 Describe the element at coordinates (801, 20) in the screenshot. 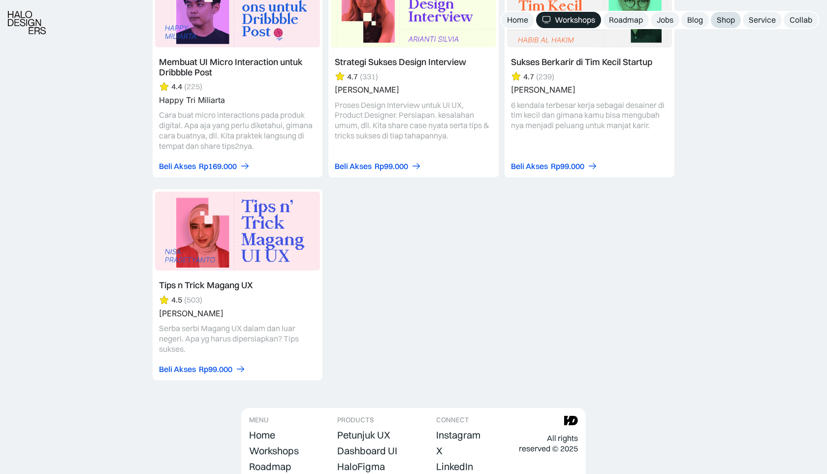

I see `a: Collab` at that location.